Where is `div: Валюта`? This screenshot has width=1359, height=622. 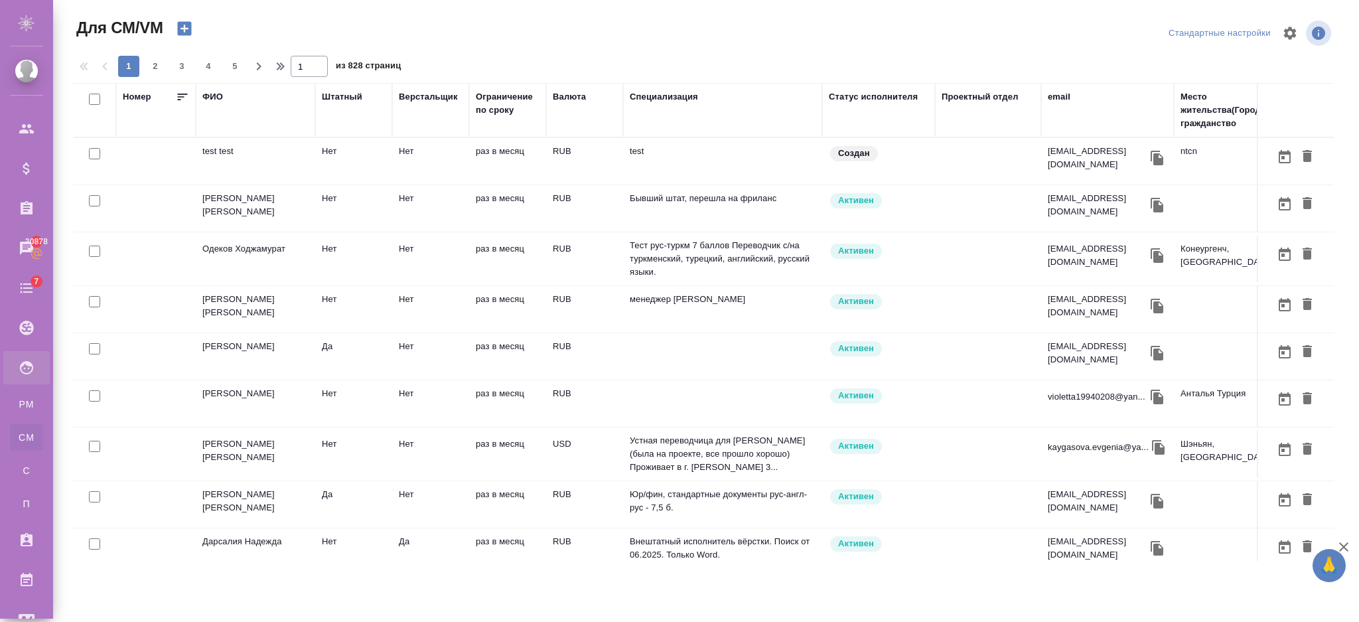 div: Валюта is located at coordinates (570, 97).